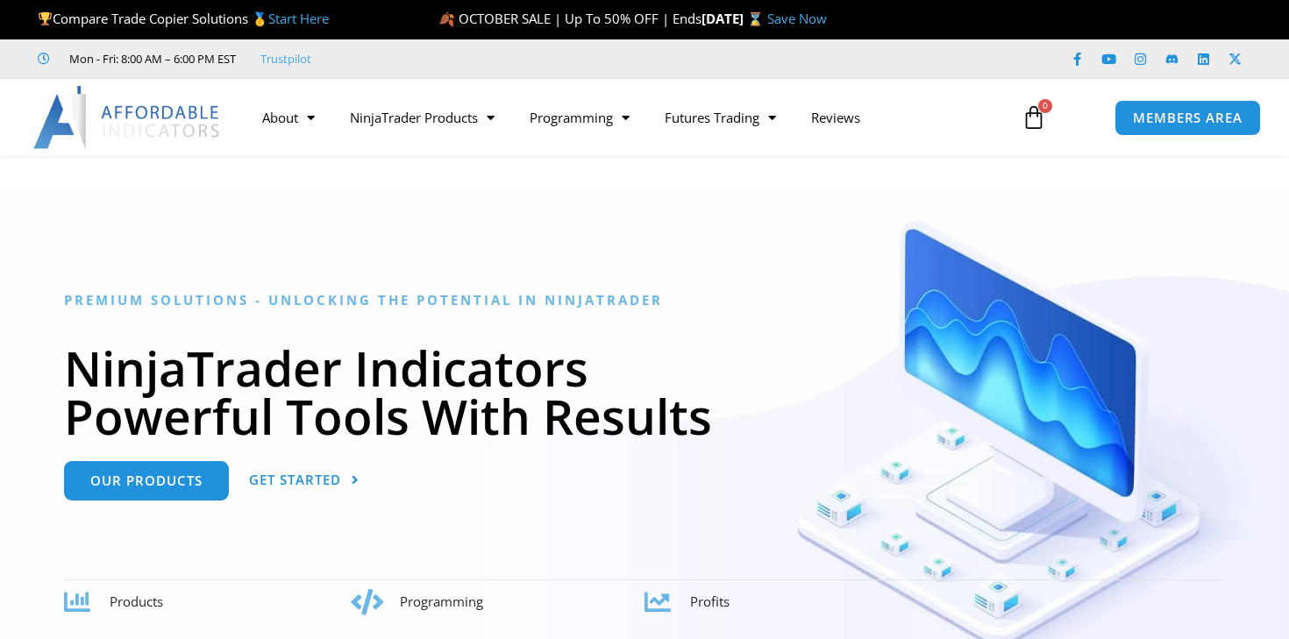 This screenshot has width=1289, height=639. What do you see at coordinates (644, 300) in the screenshot?
I see `h6: Premium Solutions - Unlocking the Potential in NinjaTrader` at bounding box center [644, 300].